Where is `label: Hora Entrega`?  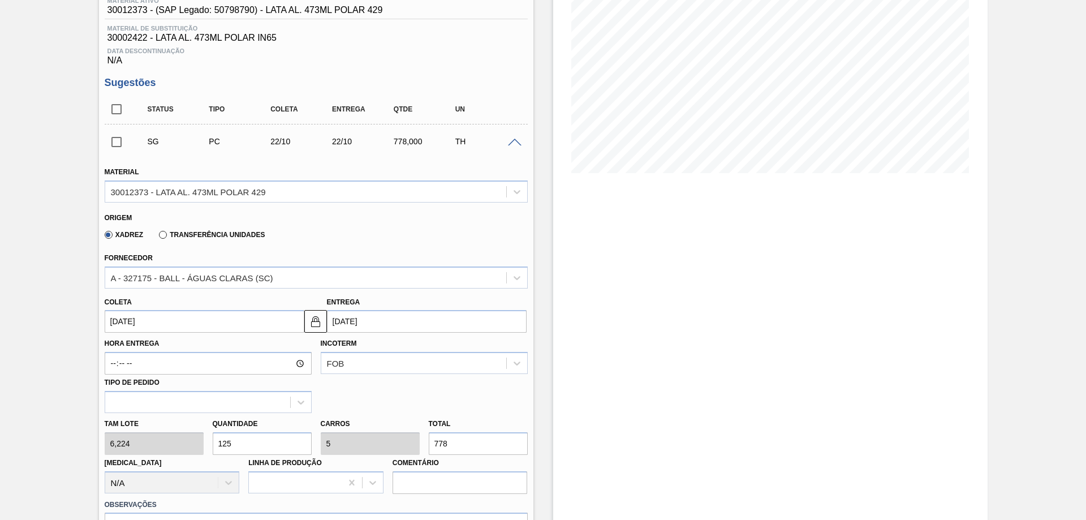
label: Hora Entrega is located at coordinates (208, 343).